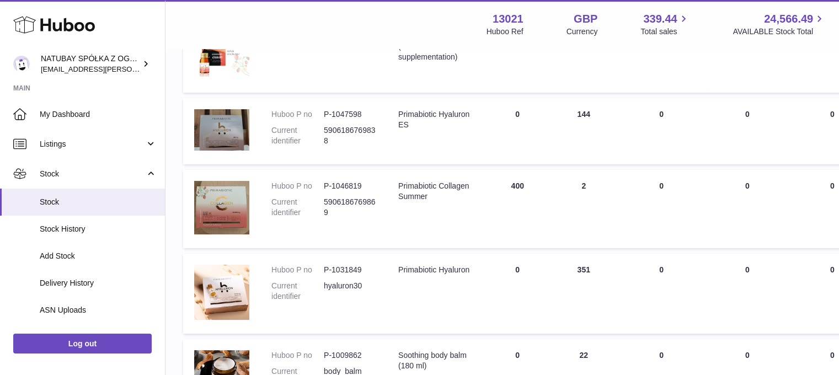 This screenshot has height=375, width=839. Describe the element at coordinates (22, 64) in the screenshot. I see `img: kacper.antkowski@natubay.pl` at that location.